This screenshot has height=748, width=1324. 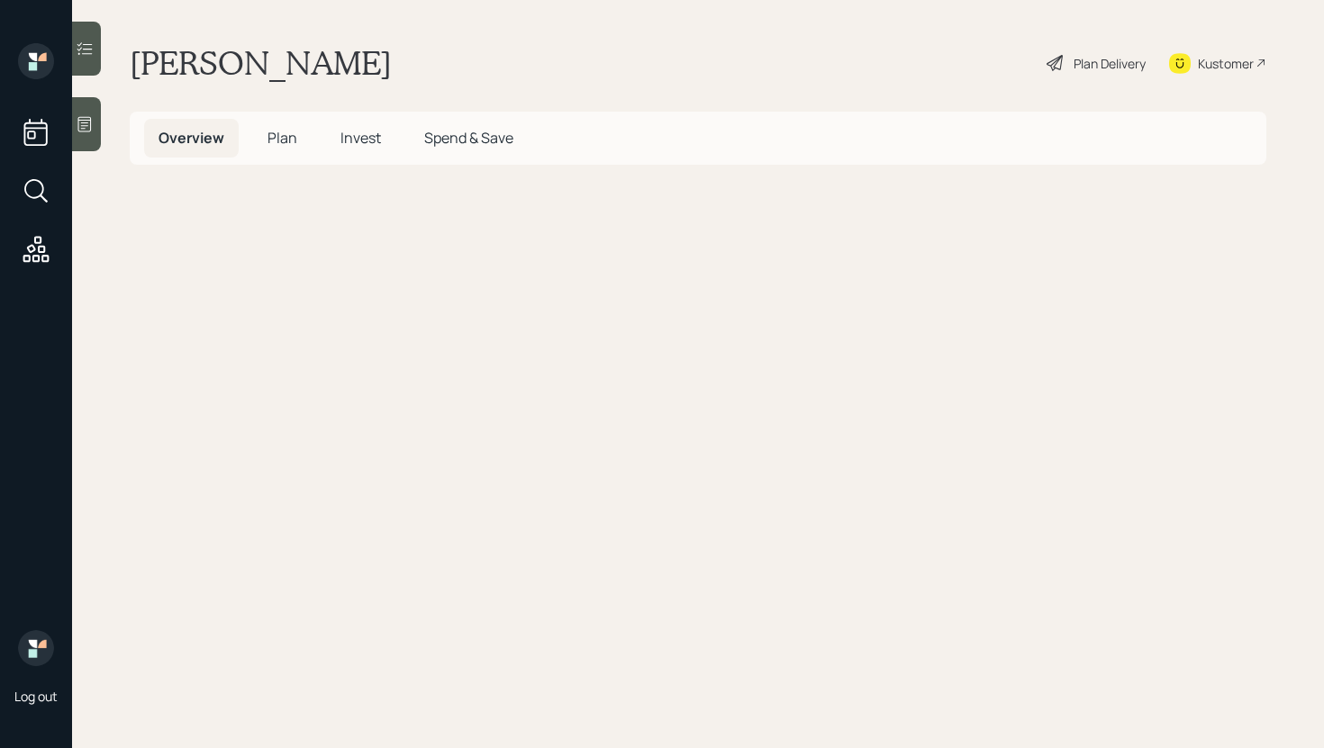 I want to click on img: retirable_logo.png, so click(x=36, y=648).